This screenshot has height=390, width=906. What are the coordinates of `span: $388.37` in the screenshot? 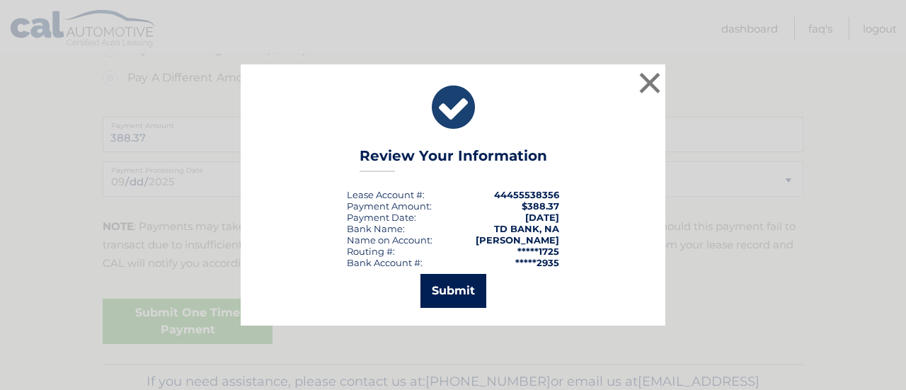 It's located at (540, 206).